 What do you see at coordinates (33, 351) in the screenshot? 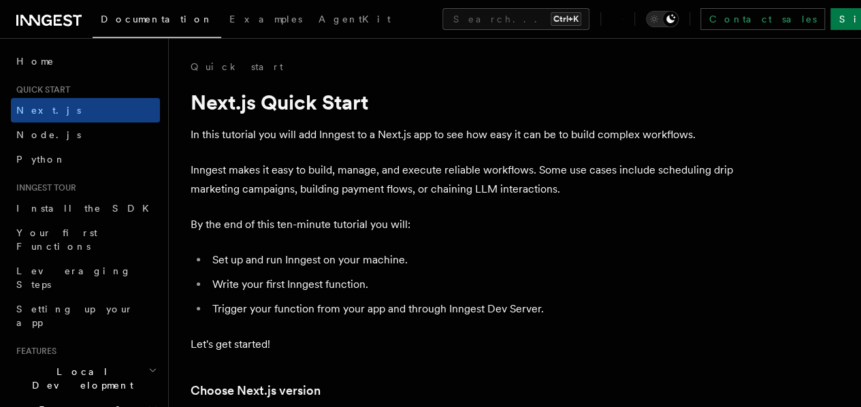
I see `span: Features` at bounding box center [33, 351].